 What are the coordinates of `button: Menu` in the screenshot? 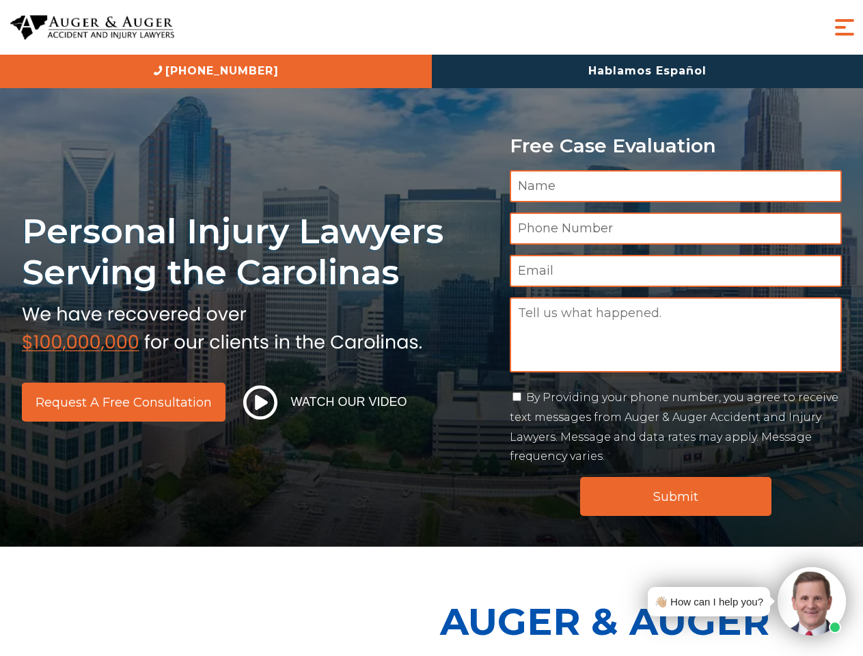 It's located at (844, 27).